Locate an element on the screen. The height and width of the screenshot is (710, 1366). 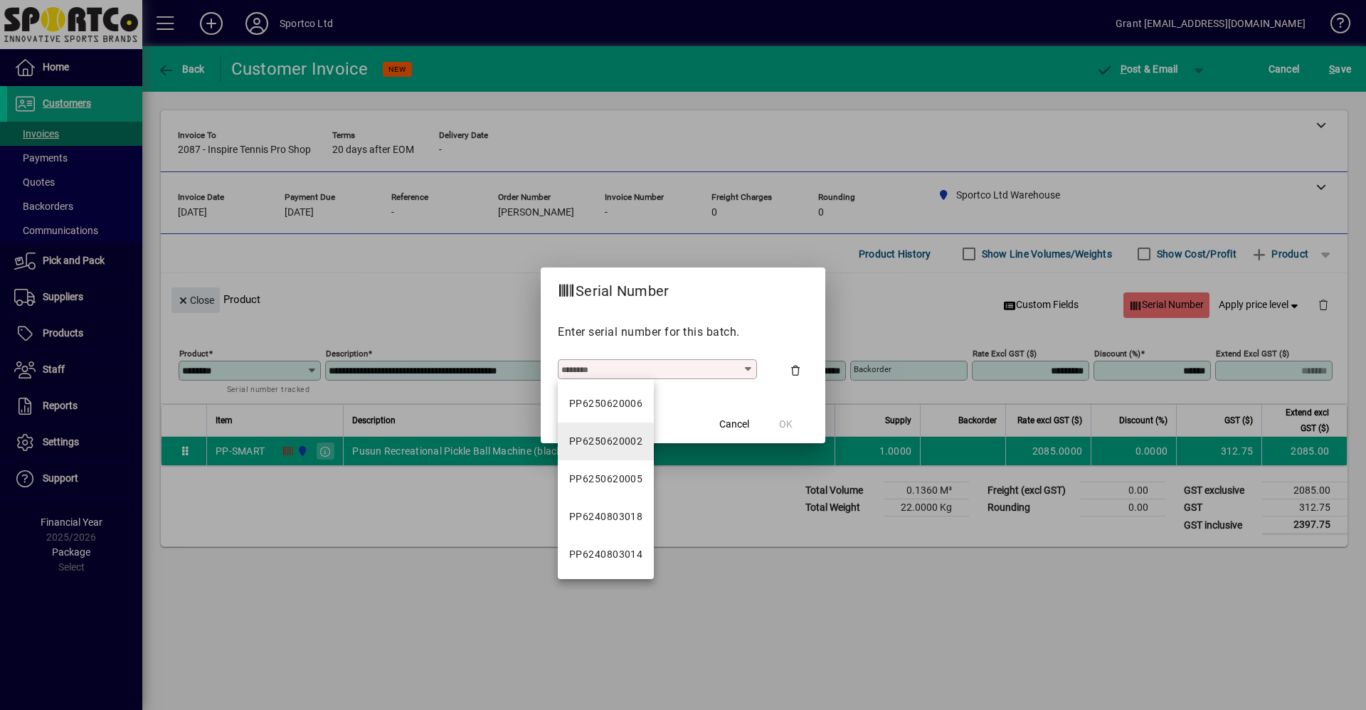
h2: Serial Number is located at coordinates (613, 288).